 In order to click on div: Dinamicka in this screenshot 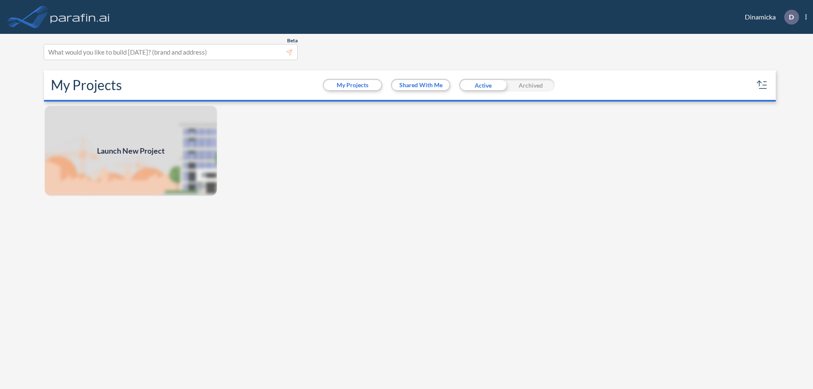, I will do `click(770, 17)`.